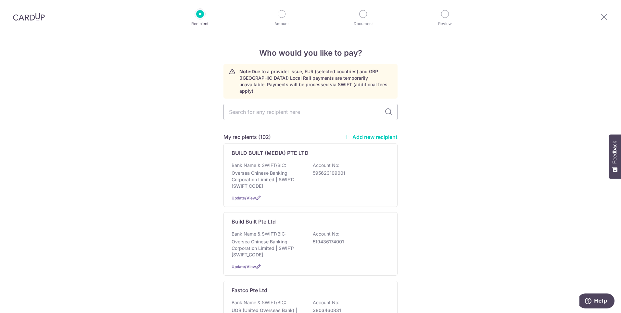 The height and width of the screenshot is (313, 621). What do you see at coordinates (363, 24) in the screenshot?
I see `p: Document` at bounding box center [363, 24].